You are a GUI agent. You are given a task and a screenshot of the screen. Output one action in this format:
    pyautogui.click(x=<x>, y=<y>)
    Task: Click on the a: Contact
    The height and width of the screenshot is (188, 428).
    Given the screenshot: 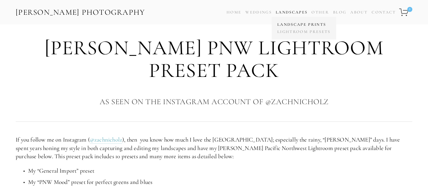 What is the action you would take?
    pyautogui.click(x=384, y=12)
    